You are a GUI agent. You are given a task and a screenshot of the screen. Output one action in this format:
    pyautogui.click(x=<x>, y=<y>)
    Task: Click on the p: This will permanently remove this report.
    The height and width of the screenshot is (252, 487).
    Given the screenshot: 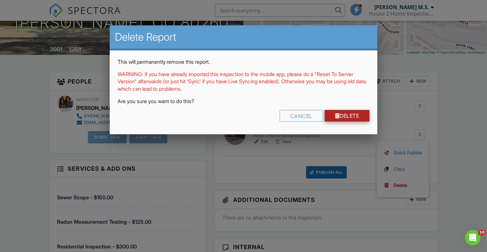 What is the action you would take?
    pyautogui.click(x=243, y=62)
    